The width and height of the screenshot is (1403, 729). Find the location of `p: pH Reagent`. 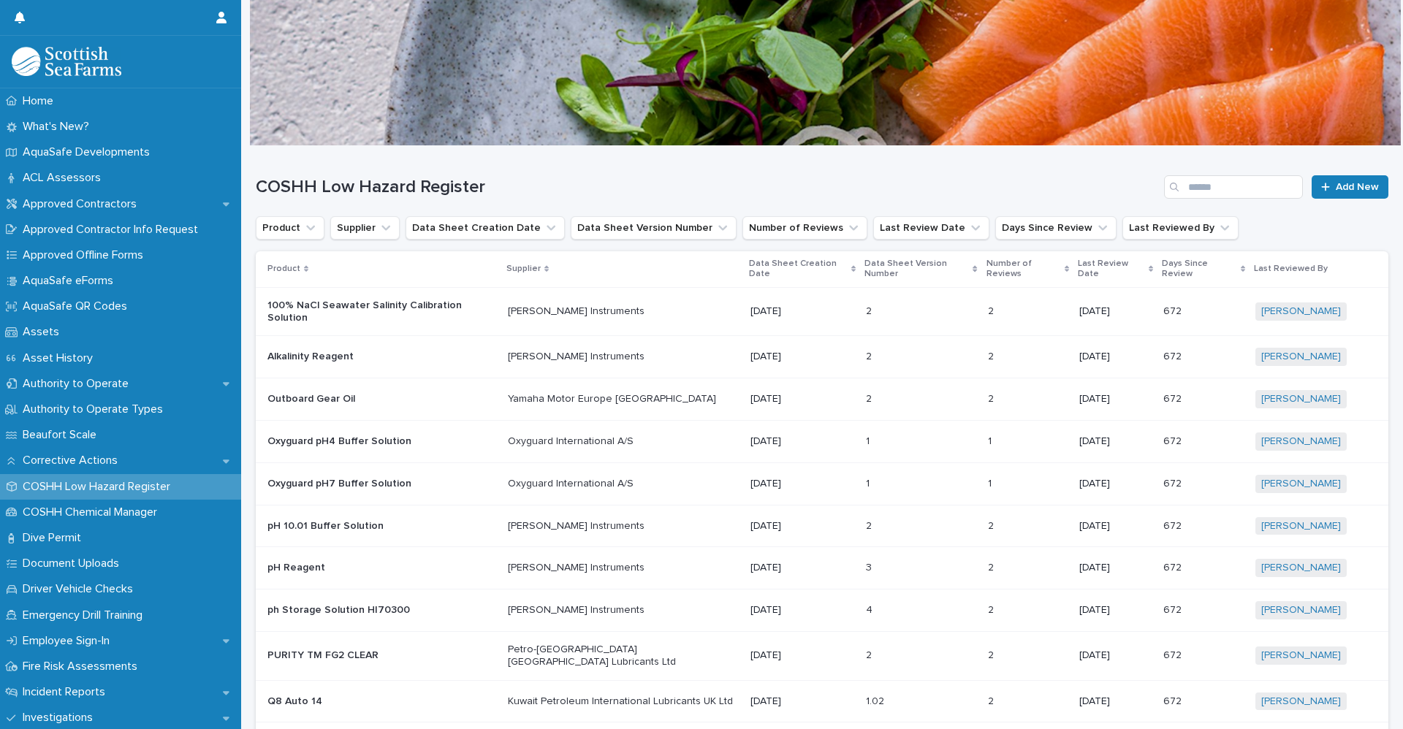

p: pH Reagent is located at coordinates (382, 568).